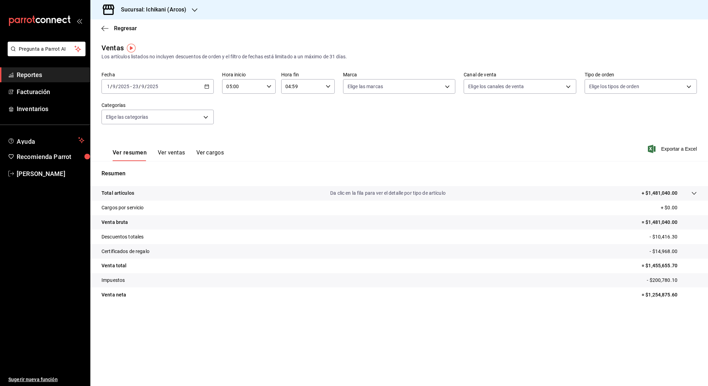 The width and height of the screenshot is (708, 386). What do you see at coordinates (46, 140) in the screenshot?
I see `span: Ayuda` at bounding box center [46, 140].